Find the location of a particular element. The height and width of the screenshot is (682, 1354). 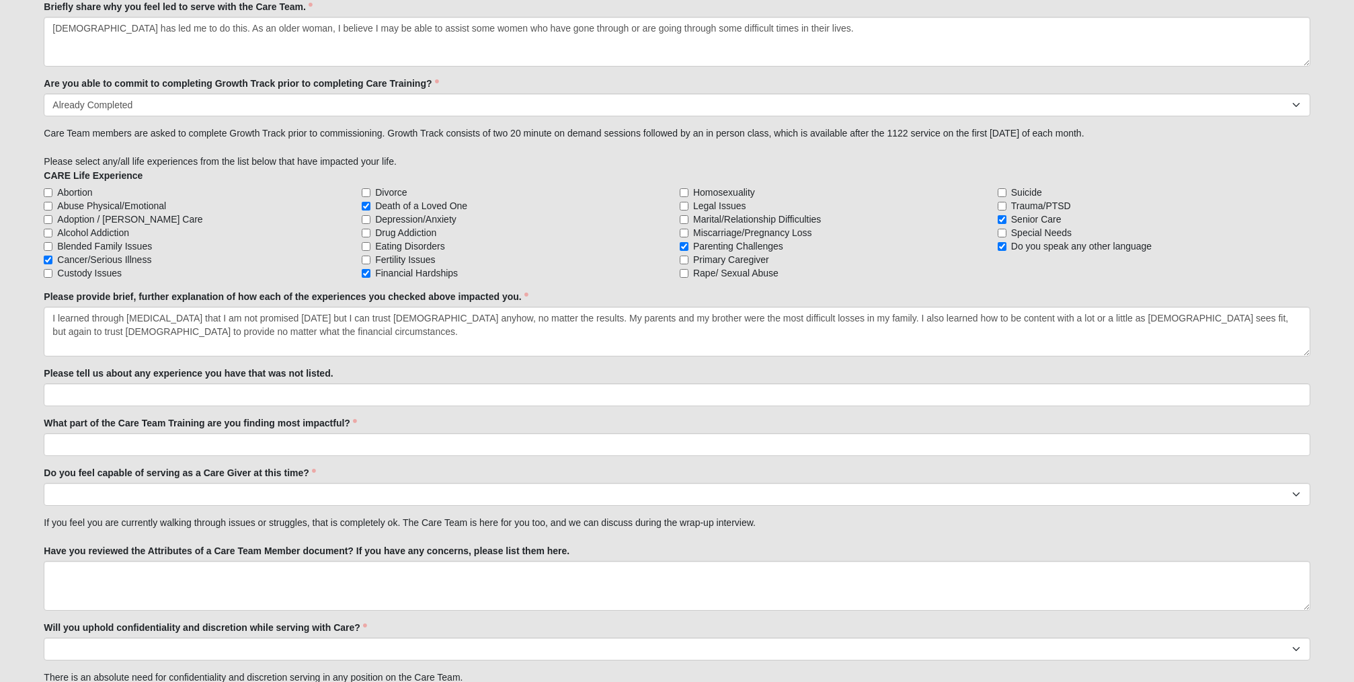

span: Parenting Challenges is located at coordinates (738, 246).